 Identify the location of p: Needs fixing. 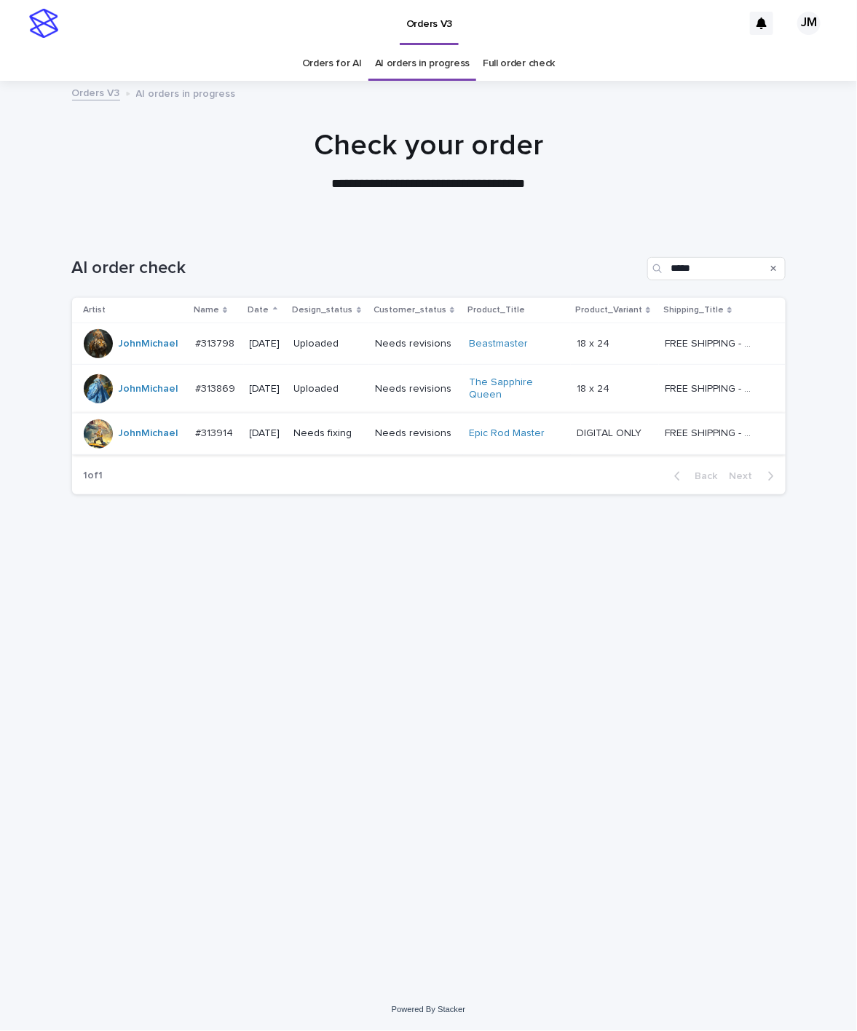
(329, 433).